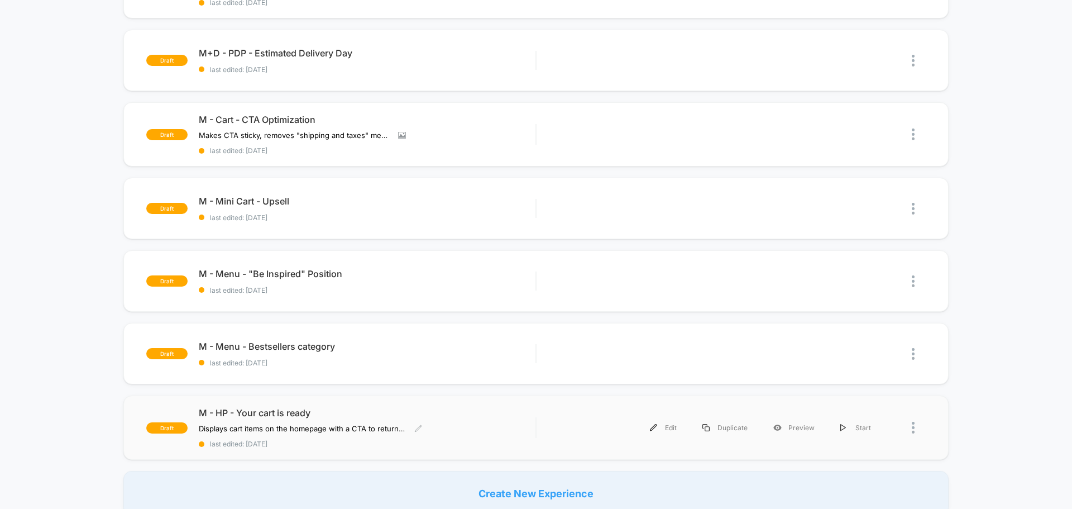 Image resolution: width=1072 pixels, height=509 pixels. Describe the element at coordinates (725, 427) in the screenshot. I see `div: Duplicate` at that location.